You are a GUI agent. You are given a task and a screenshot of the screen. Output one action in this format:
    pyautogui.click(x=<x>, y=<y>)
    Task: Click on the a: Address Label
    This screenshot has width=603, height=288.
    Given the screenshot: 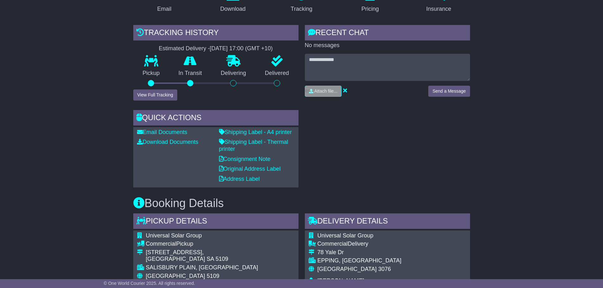 What is the action you would take?
    pyautogui.click(x=239, y=179)
    